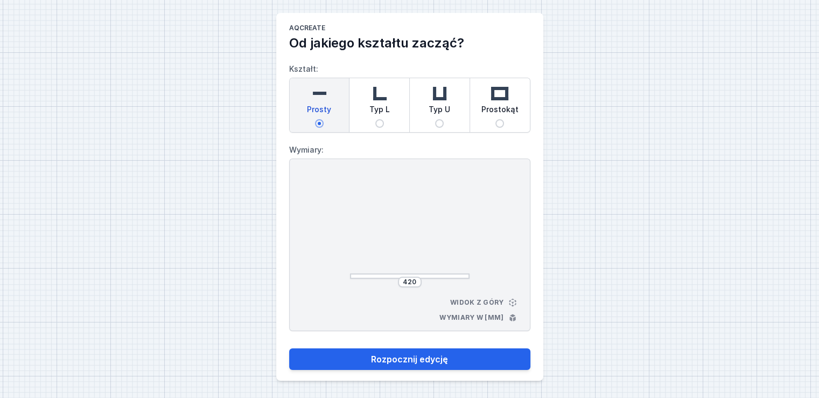  I want to click on img: straight.svg, so click(319, 93).